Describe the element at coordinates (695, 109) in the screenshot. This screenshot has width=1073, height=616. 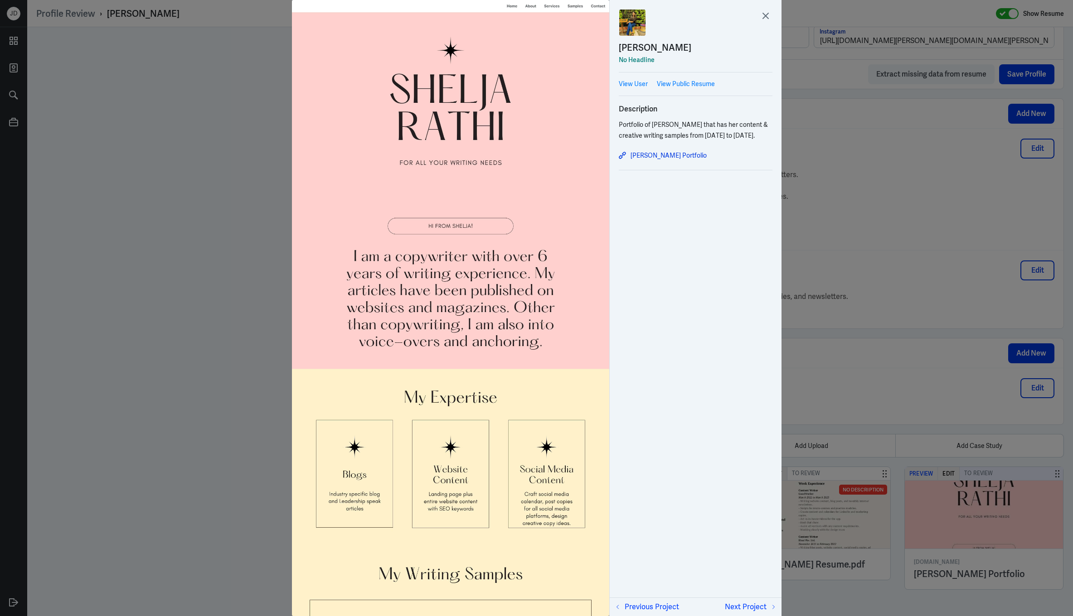
I see `h3: Description` at that location.